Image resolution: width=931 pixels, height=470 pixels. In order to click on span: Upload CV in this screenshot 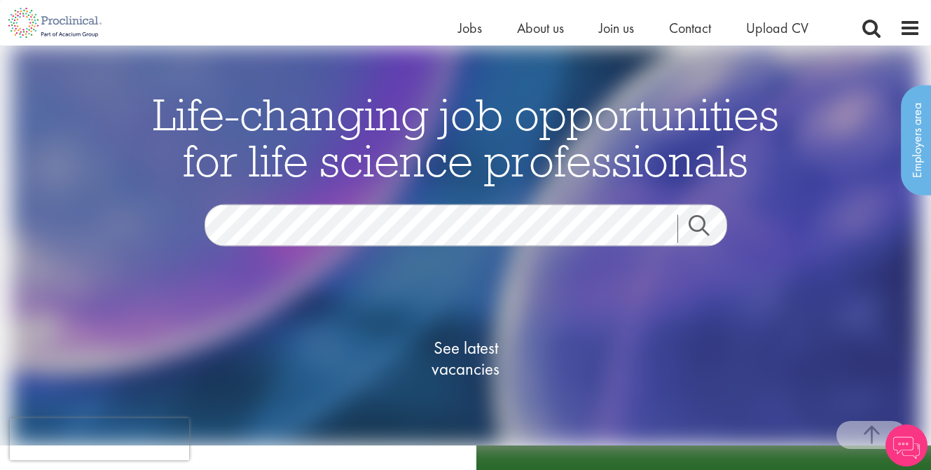, I will do `click(777, 28)`.